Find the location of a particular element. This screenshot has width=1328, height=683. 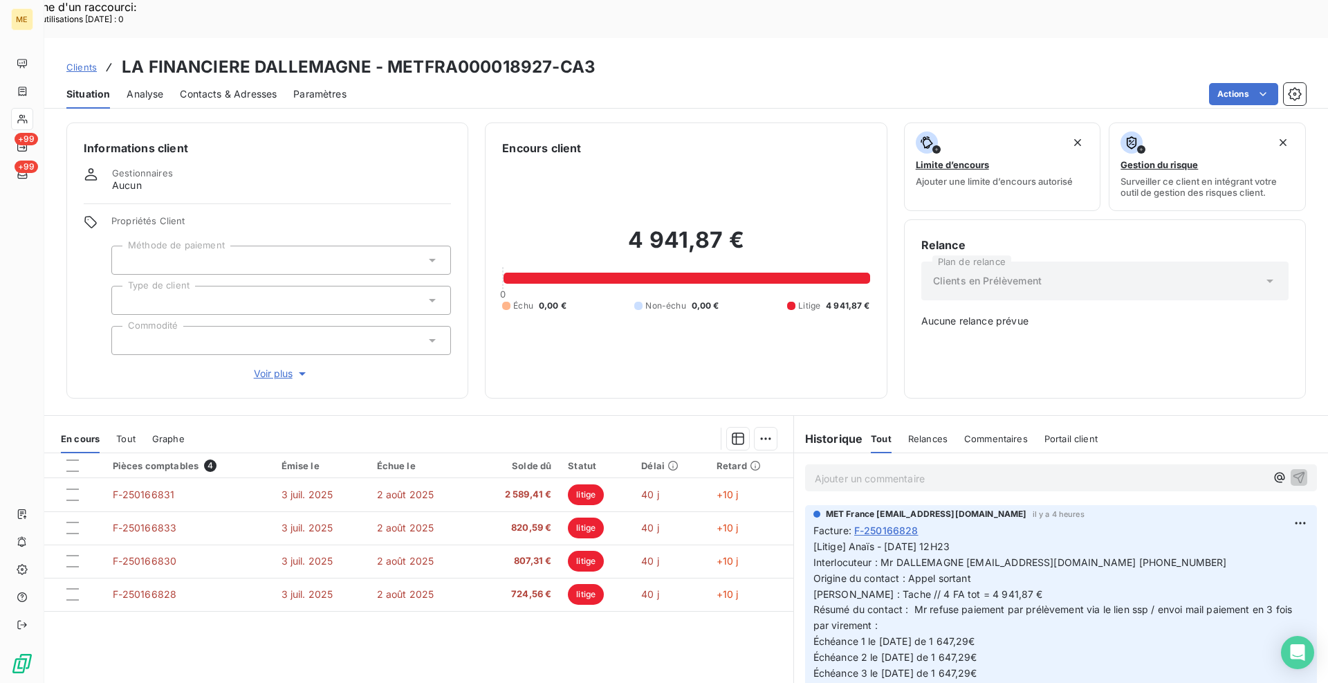

span: Portail client is located at coordinates (1071, 439).